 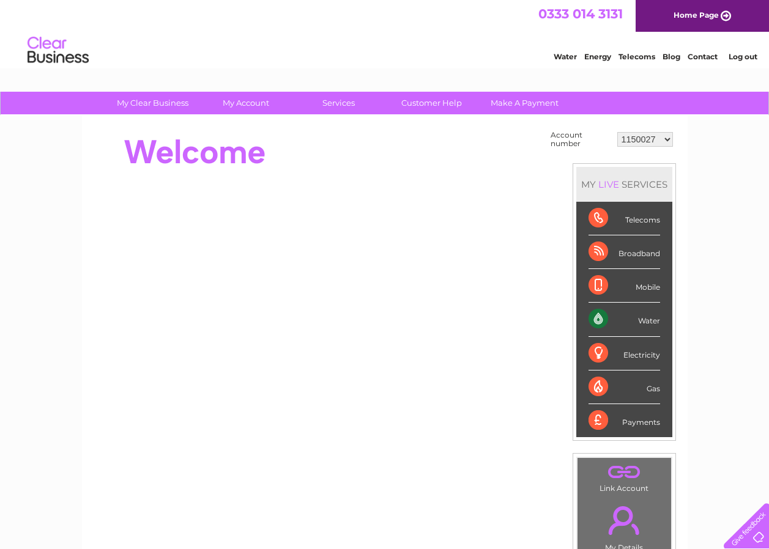 I want to click on a: Make A Payment, so click(x=524, y=103).